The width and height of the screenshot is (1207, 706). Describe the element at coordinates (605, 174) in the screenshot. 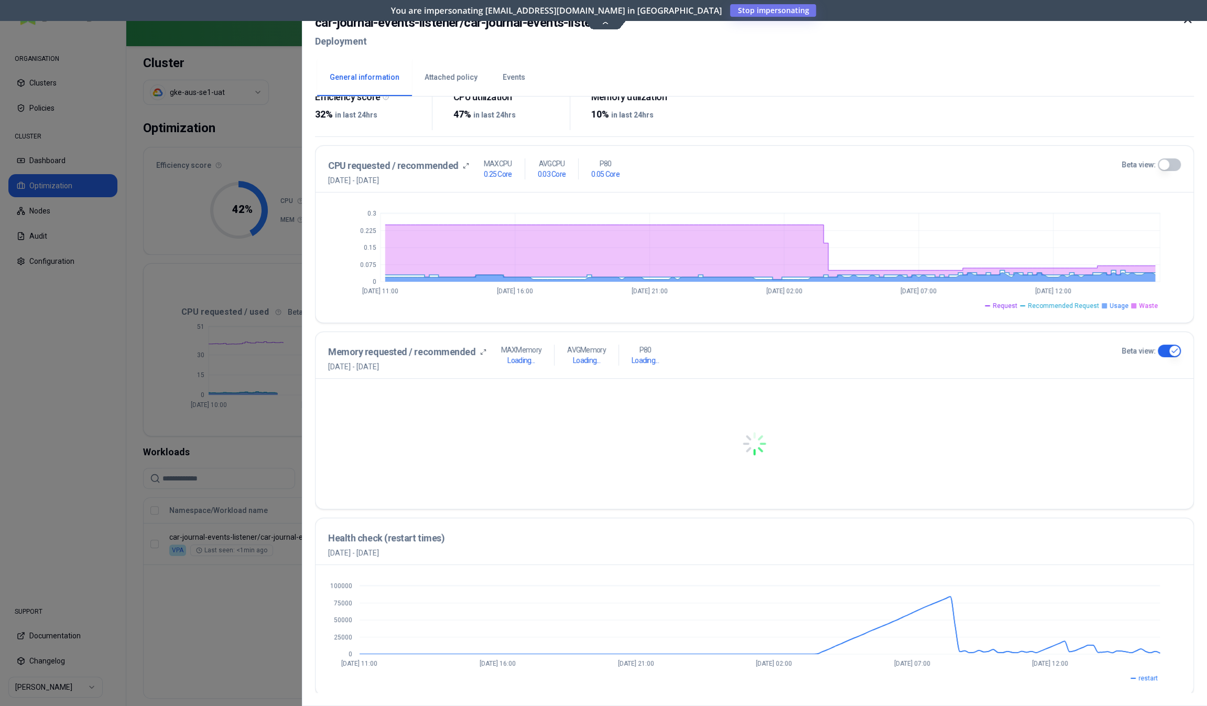

I see `h1: 0.05 Core` at that location.